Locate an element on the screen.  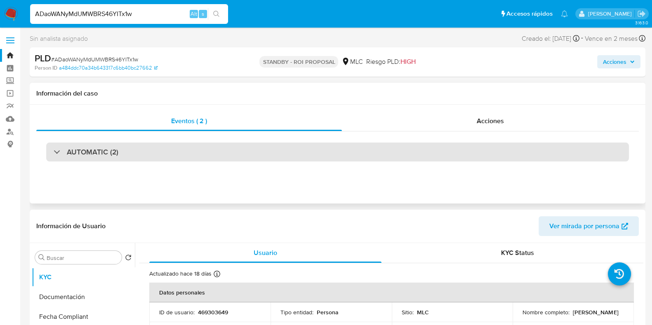
p: Tipo entidad : is located at coordinates (297, 313).